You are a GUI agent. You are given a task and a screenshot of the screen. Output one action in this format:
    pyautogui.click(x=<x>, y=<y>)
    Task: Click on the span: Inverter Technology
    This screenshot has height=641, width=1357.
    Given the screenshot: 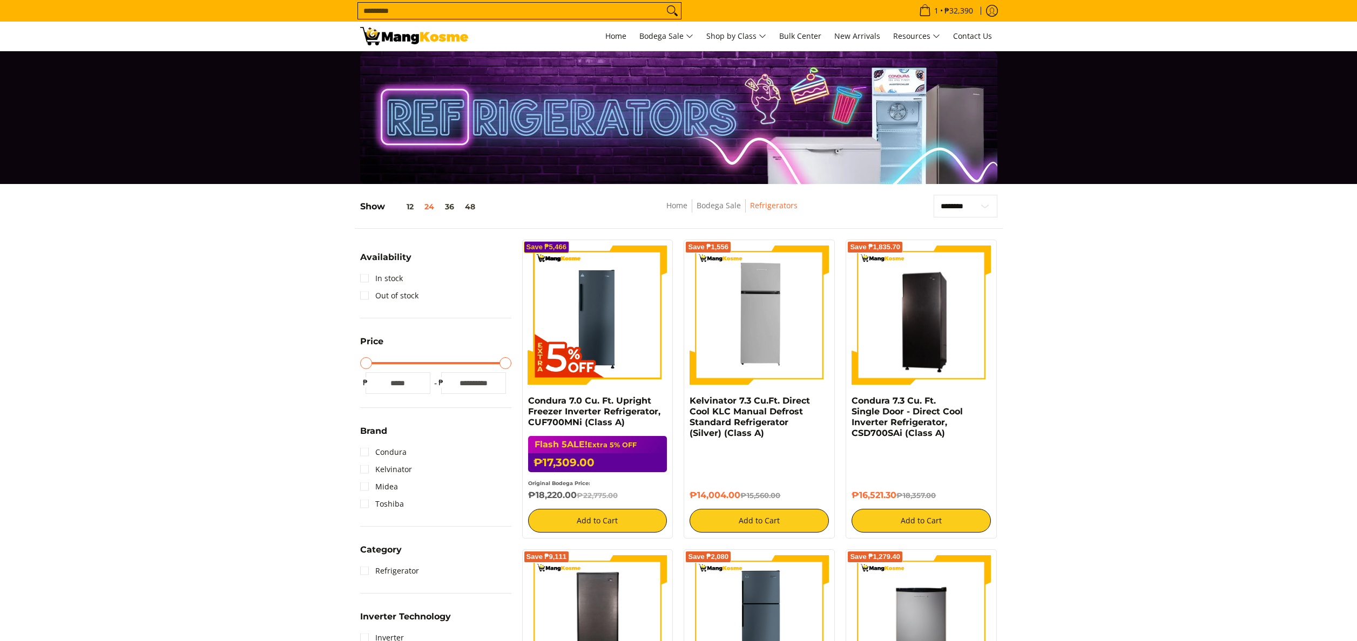 What is the action you would take?
    pyautogui.click(x=405, y=617)
    